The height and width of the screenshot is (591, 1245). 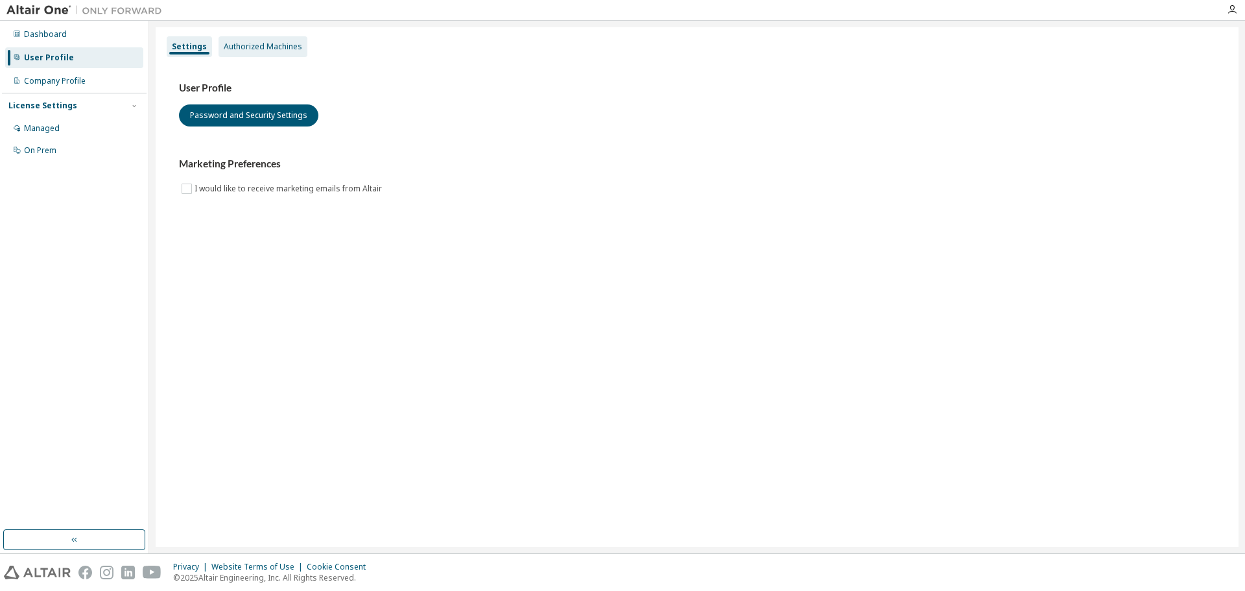 What do you see at coordinates (697, 164) in the screenshot?
I see `h3: Marketing Preferences` at bounding box center [697, 164].